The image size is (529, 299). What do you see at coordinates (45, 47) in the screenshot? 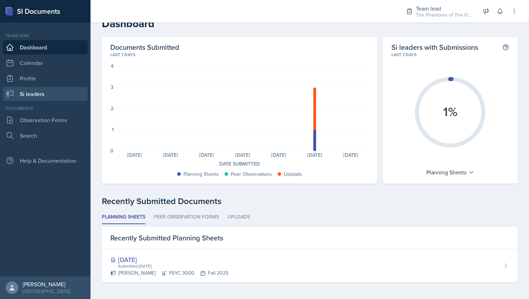
I see `a: Dashboard` at bounding box center [45, 47].